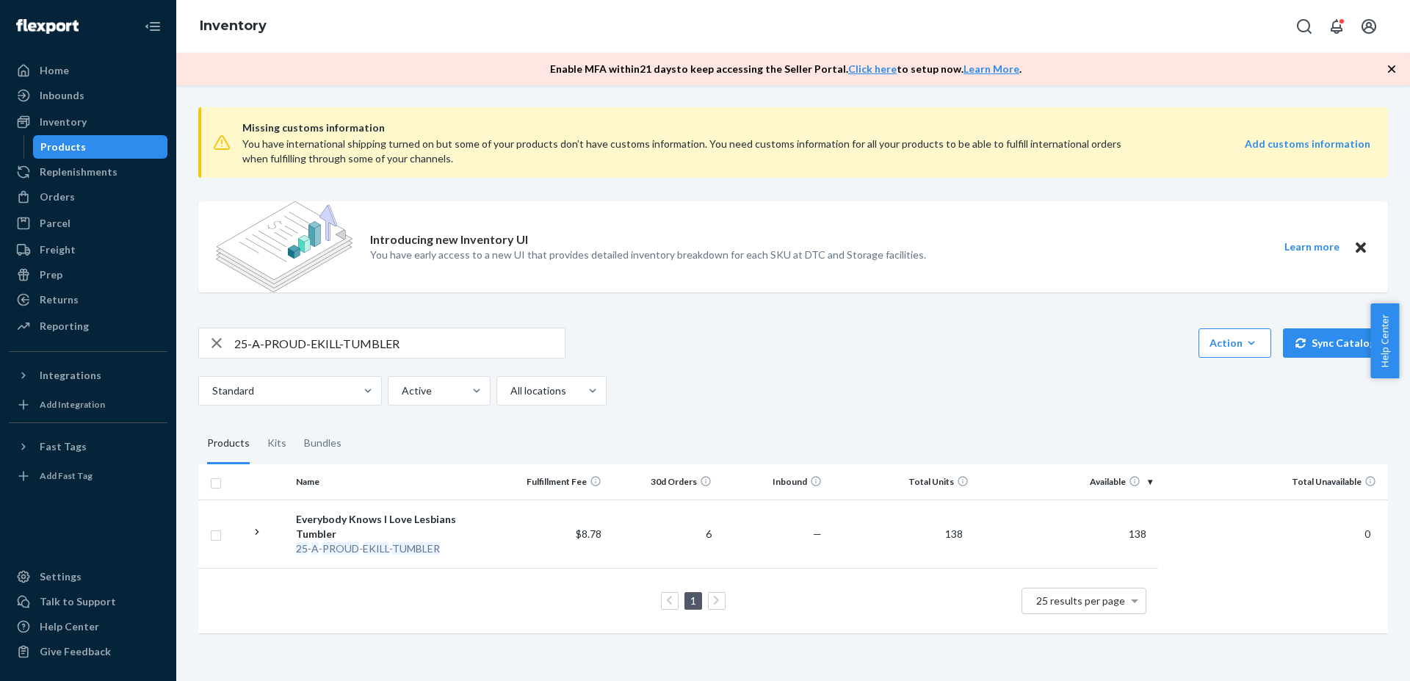  Describe the element at coordinates (588, 533) in the screenshot. I see `span: $8.78` at that location.